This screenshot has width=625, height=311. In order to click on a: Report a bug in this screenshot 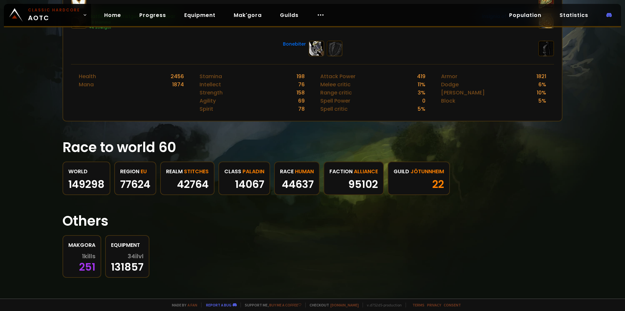, I will do `click(219, 305)`.